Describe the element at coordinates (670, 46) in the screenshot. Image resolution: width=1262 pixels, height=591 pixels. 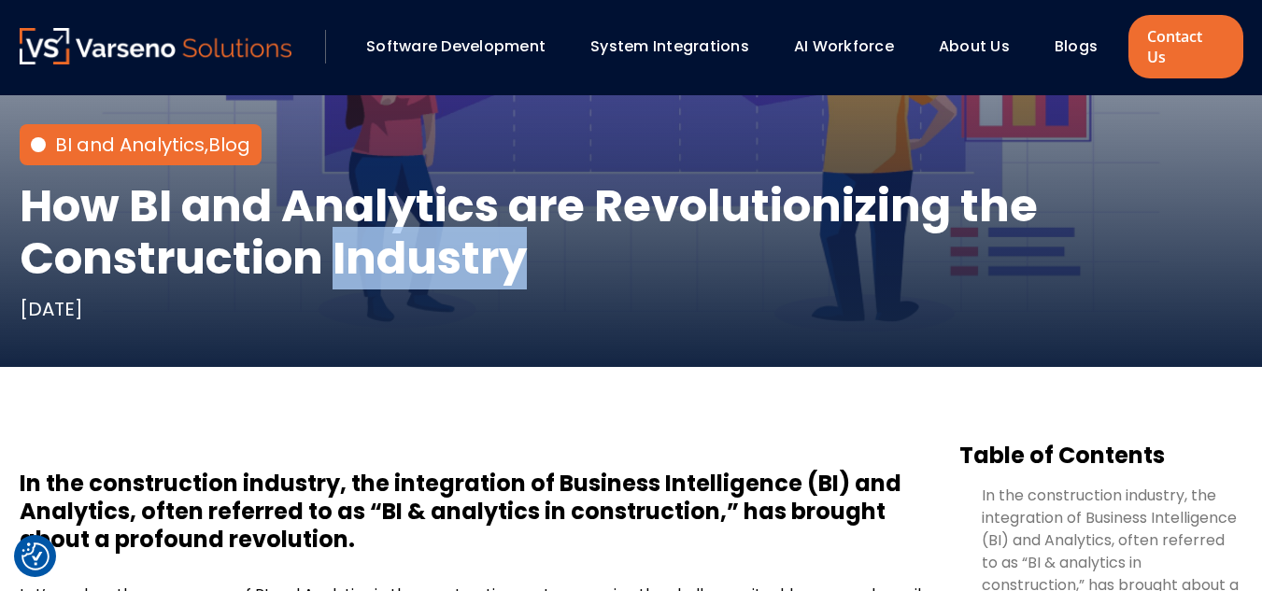
I see `a: System Integrations` at that location.